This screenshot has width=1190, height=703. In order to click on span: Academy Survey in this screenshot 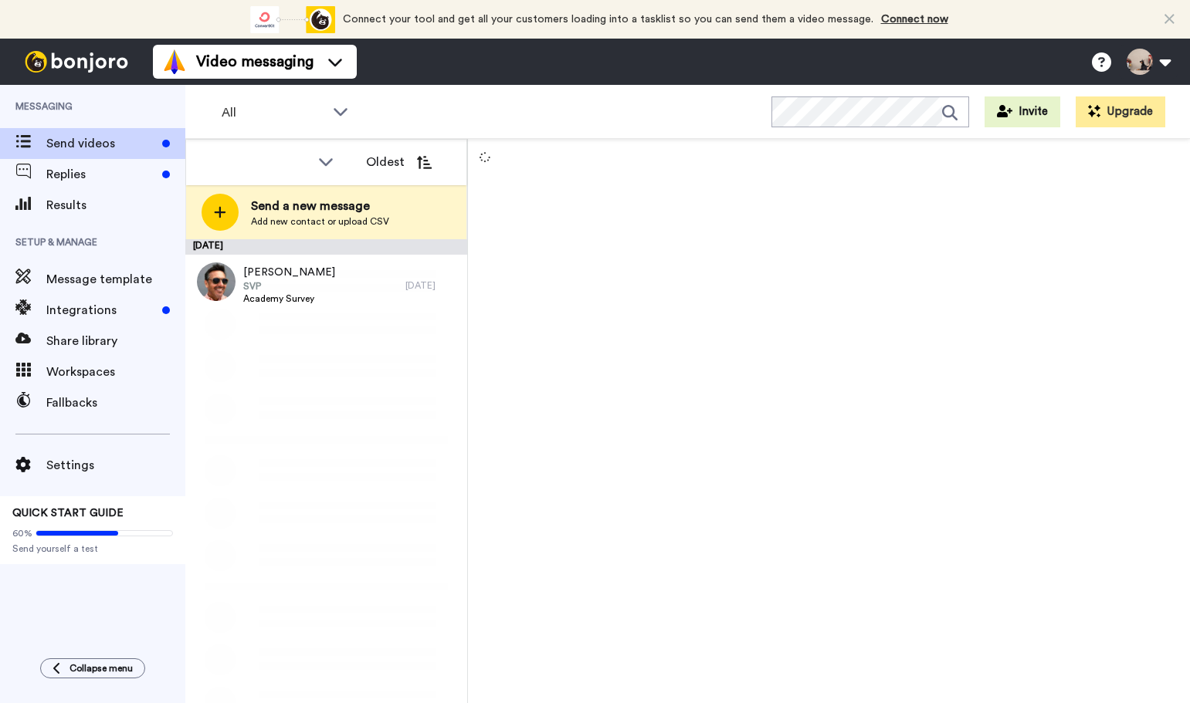, I will do `click(289, 299)`.